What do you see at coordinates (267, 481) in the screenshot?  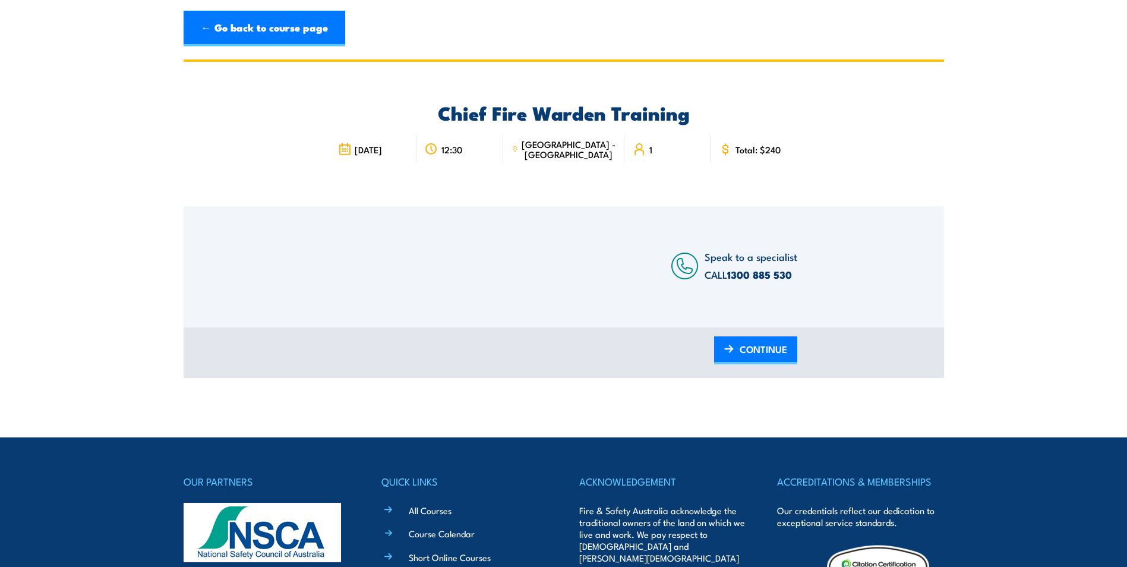 I see `h4: OUR PARTNERS` at bounding box center [267, 481].